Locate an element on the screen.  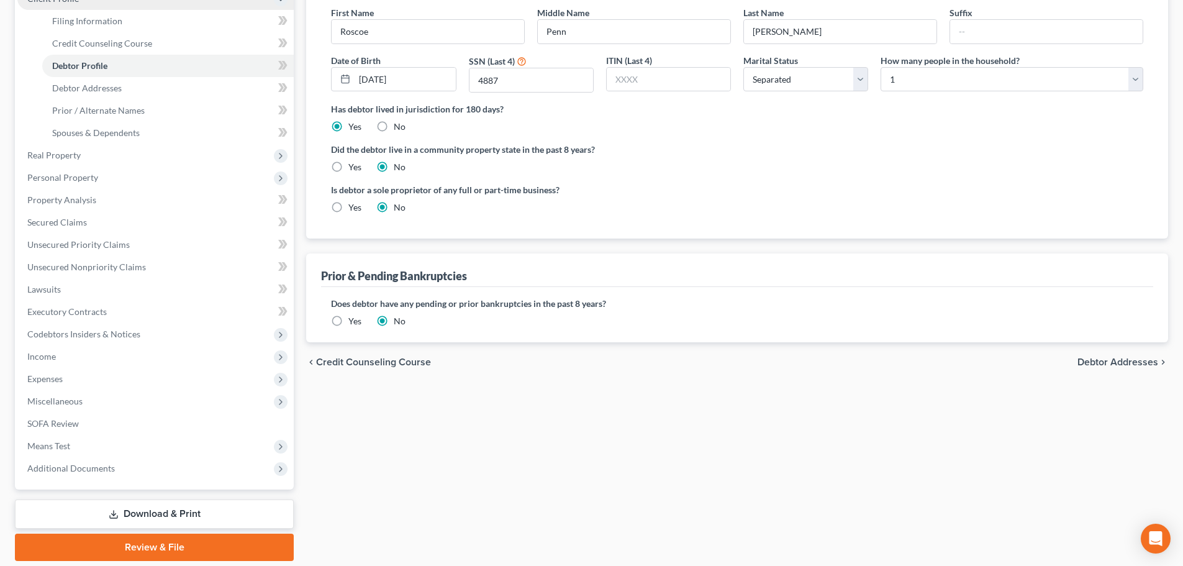
label: ITIN (Last 4) is located at coordinates (629, 60).